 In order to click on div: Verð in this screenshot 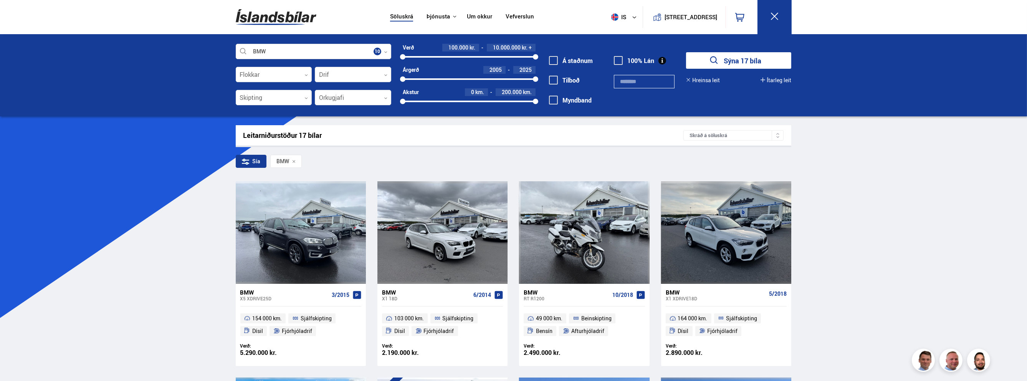, I will do `click(408, 48)`.